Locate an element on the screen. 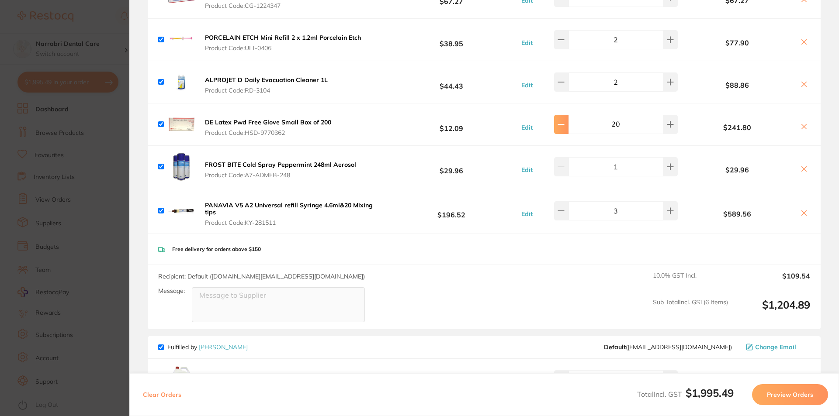 This screenshot has height=416, width=839. p: Free delivery for orders above $150 is located at coordinates (216, 250).